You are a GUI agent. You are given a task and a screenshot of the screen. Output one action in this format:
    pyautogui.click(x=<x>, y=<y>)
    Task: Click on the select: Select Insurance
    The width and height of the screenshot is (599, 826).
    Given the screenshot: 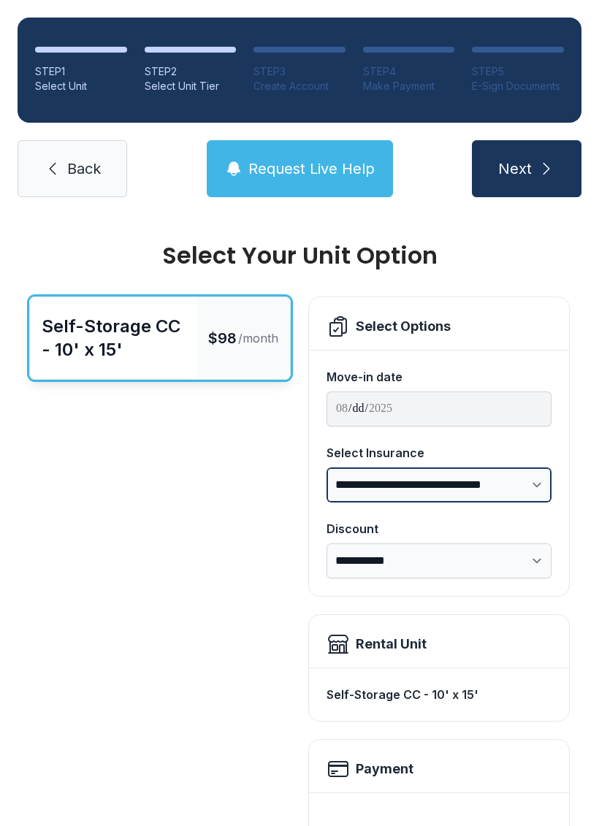 What is the action you would take?
    pyautogui.click(x=439, y=485)
    